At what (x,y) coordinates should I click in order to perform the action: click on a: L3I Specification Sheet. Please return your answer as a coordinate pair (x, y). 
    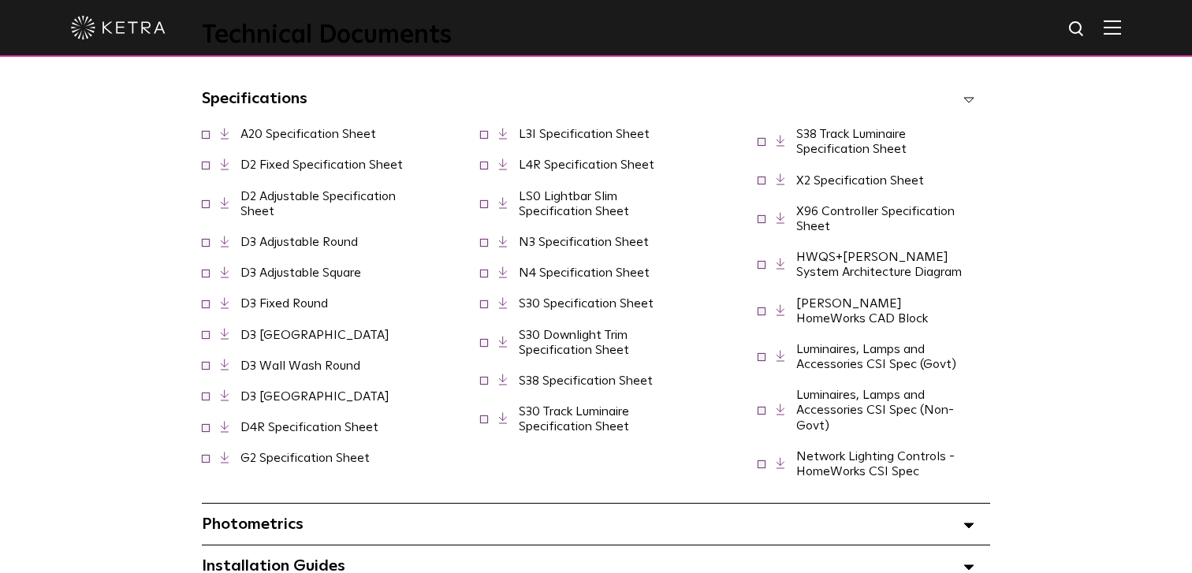
    Looking at the image, I should click on (584, 134).